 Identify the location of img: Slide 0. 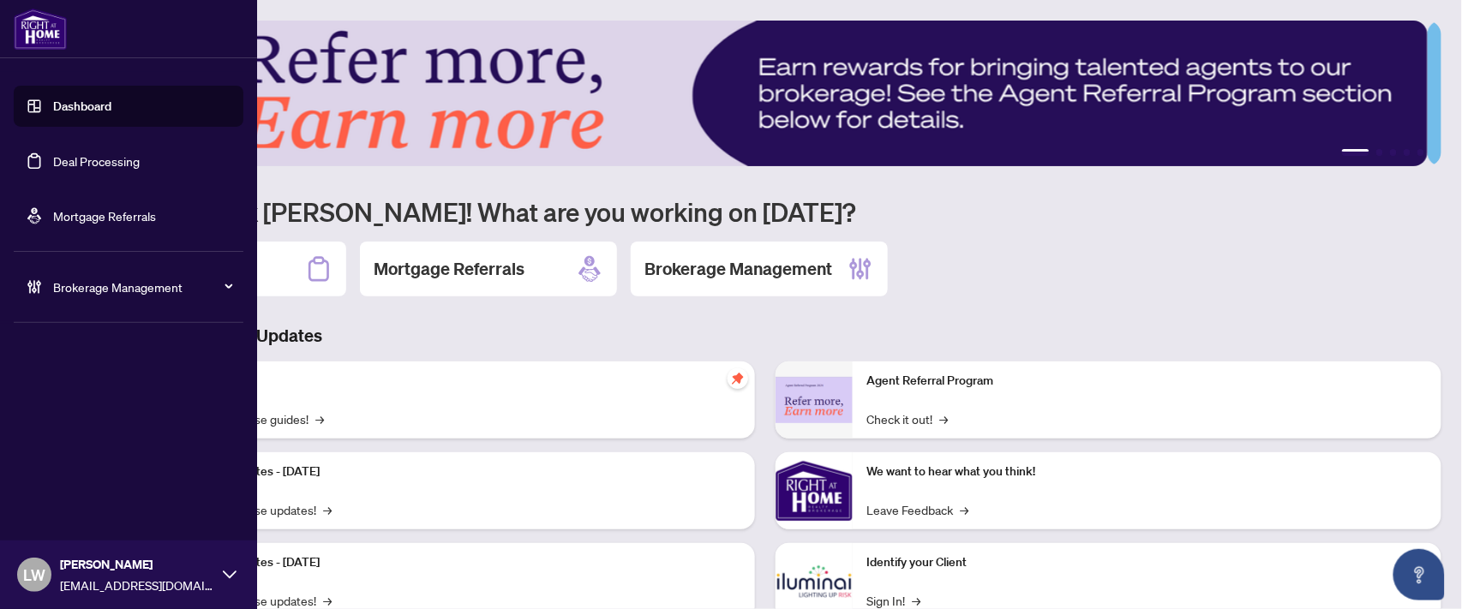
(758, 93).